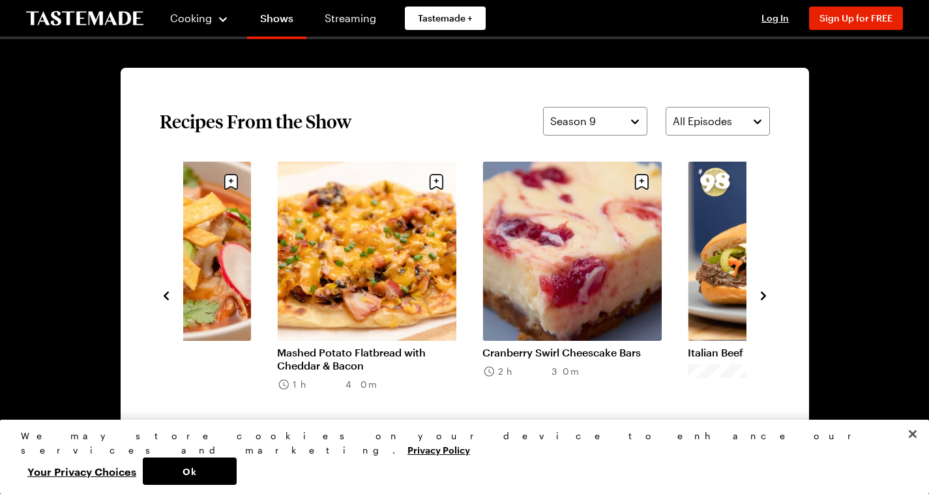  What do you see at coordinates (161, 353) in the screenshot?
I see `a: Turkey Tortilla Soup` at bounding box center [161, 353].